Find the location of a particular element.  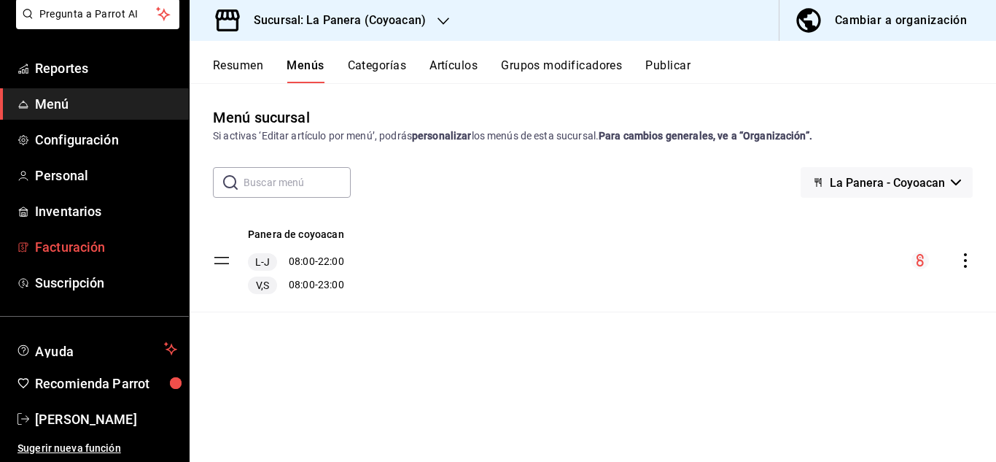

span: L-J is located at coordinates (262, 262).